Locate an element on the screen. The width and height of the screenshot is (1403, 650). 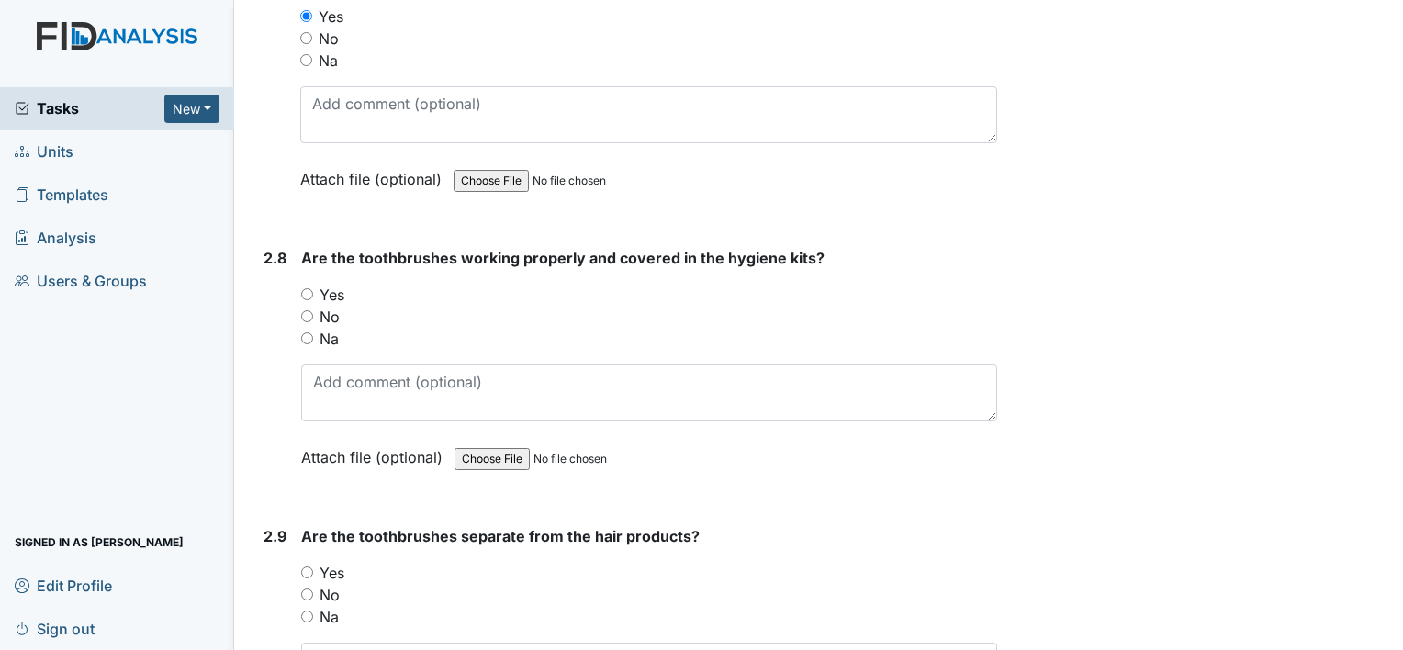
label: 2.8 is located at coordinates (274, 258).